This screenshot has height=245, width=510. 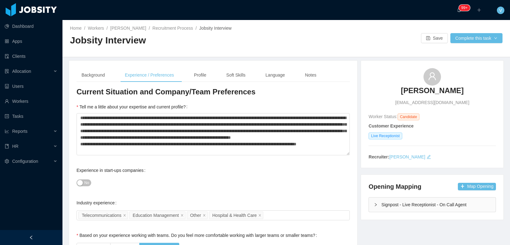 I want to click on label: Industry experience, so click(x=98, y=203).